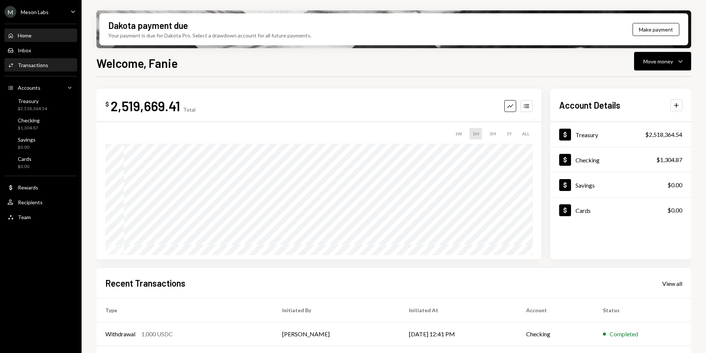 The width and height of the screenshot is (706, 353). Describe the element at coordinates (623, 334) in the screenshot. I see `div: Completed` at that location.